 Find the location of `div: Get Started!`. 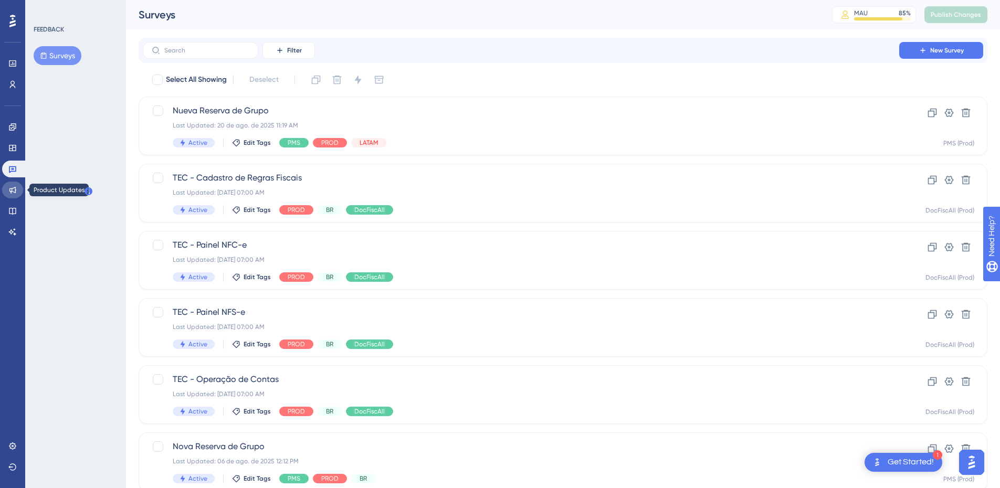

div: Get Started! is located at coordinates (911, 463).